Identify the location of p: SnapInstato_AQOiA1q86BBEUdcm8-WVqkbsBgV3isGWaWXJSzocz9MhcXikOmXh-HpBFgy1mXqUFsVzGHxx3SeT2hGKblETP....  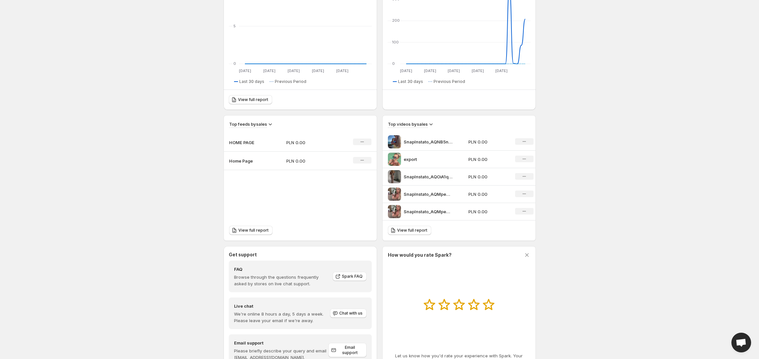
(428, 177).